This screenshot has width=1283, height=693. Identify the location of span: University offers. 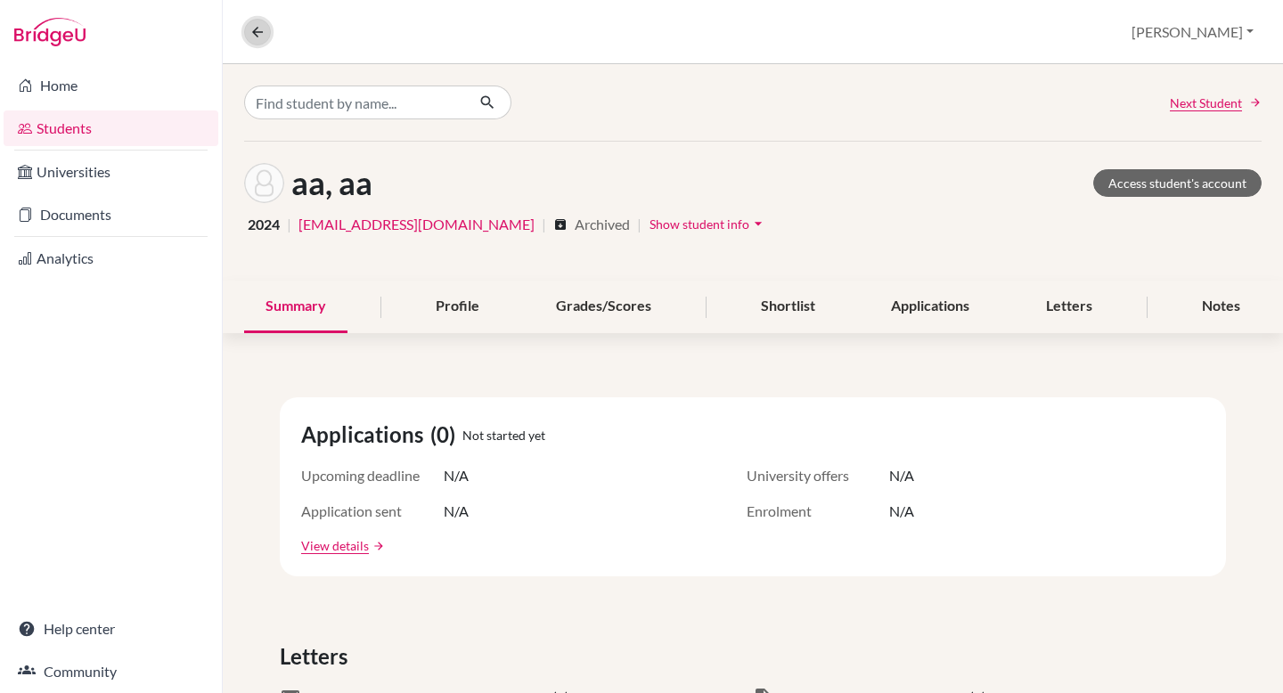
(818, 476).